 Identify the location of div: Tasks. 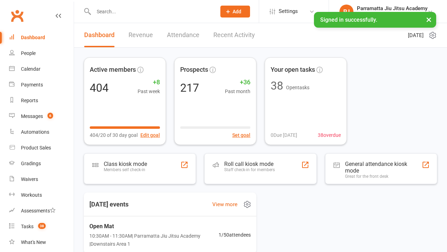
(27, 226).